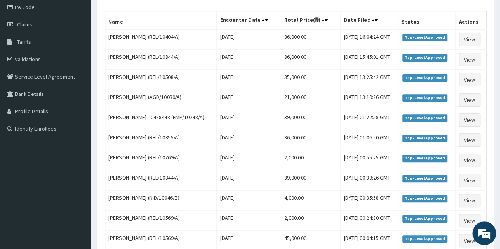 The width and height of the screenshot is (500, 249). Describe the element at coordinates (25, 25) in the screenshot. I see `span: Claims` at that location.